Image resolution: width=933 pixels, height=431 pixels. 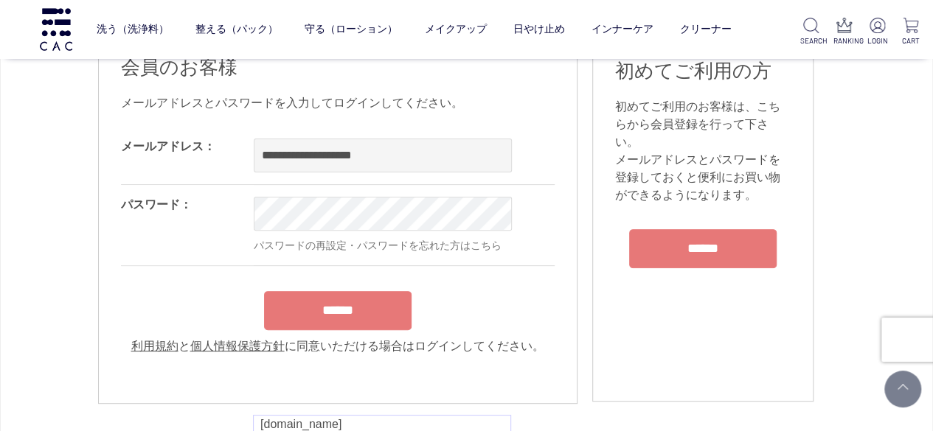 I want to click on a: パスワードの再設定・パスワードを忘れた方はこちら, so click(x=378, y=246).